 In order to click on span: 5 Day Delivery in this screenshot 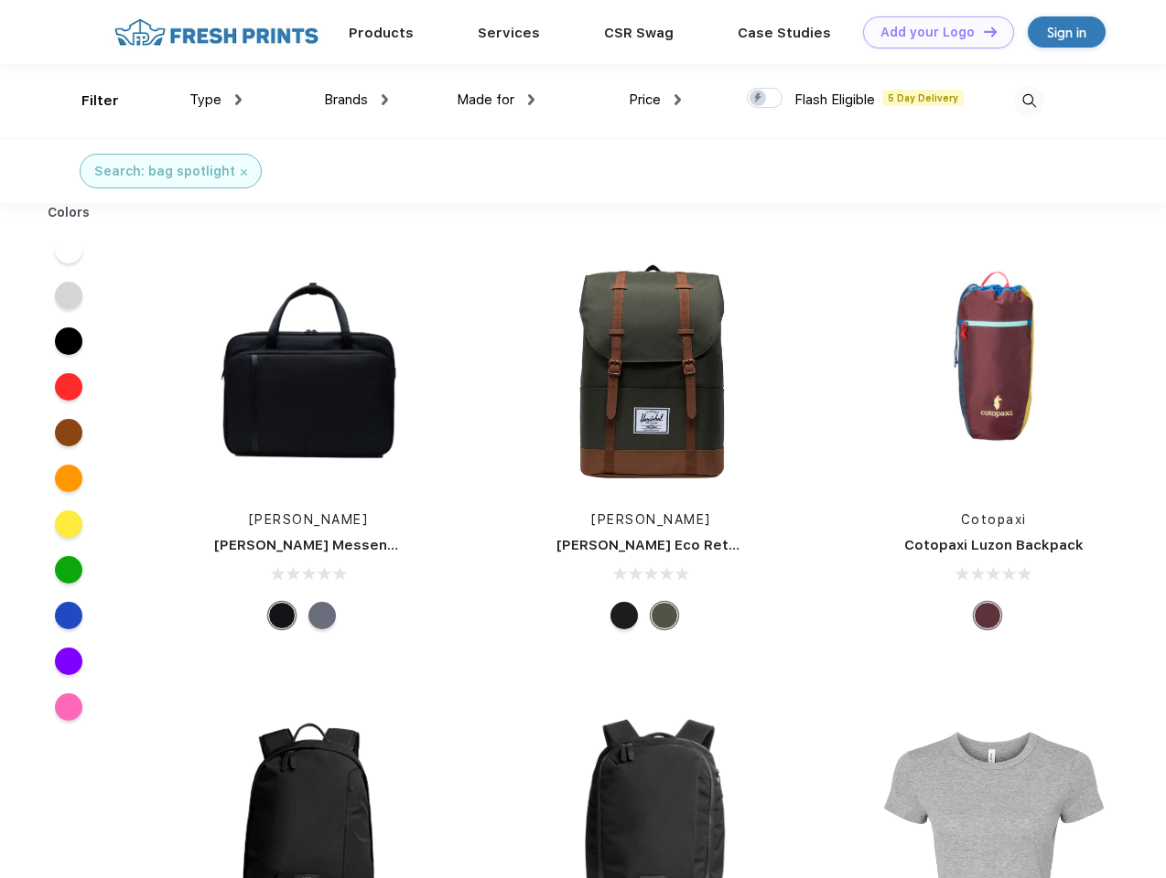, I will do `click(922, 98)`.